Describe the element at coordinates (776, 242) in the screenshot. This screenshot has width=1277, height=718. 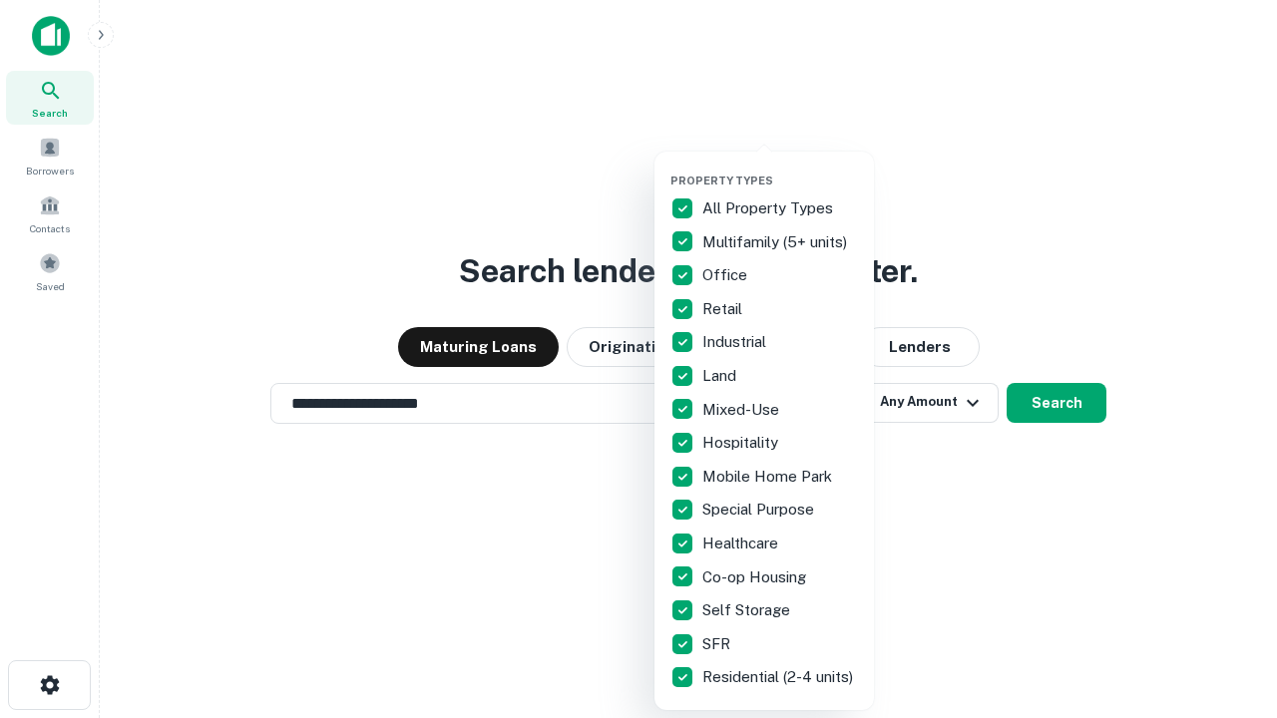
I see `p: Multifamily (5+ units)` at that location.